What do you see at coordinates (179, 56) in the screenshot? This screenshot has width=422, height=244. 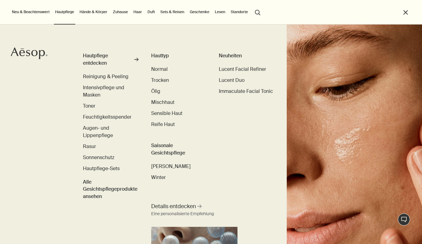 I see `h3: Hauttyp` at bounding box center [179, 56].